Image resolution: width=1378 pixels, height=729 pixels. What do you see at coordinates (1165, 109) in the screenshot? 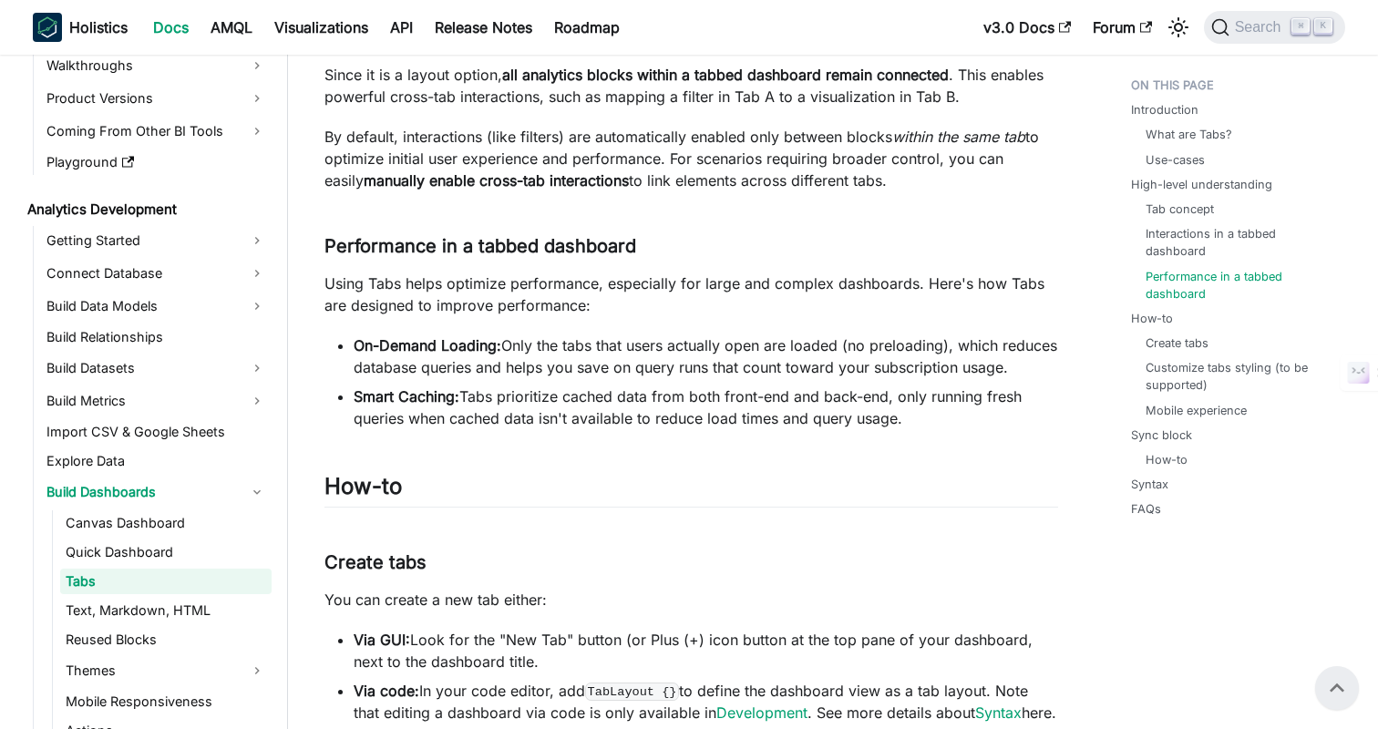
I see `a: Introduction` at bounding box center [1165, 109].